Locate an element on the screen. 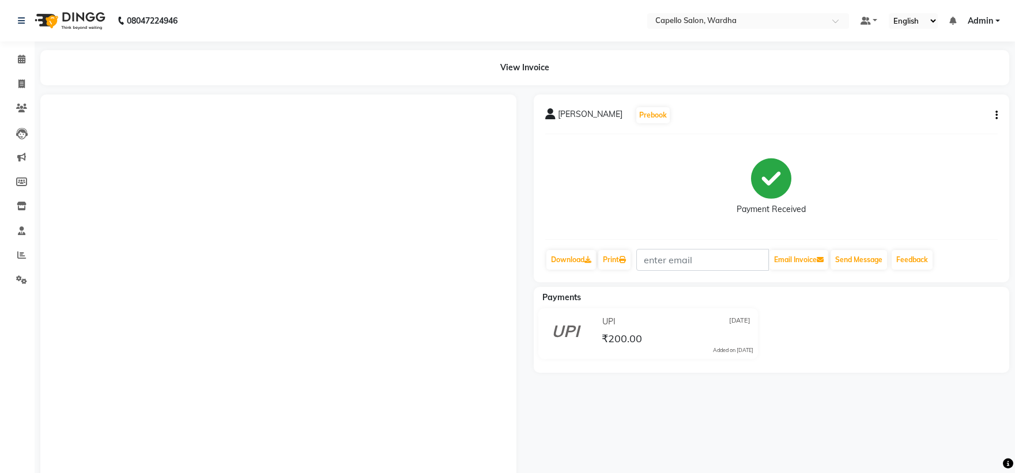 This screenshot has height=473, width=1015. b: 08047224946 is located at coordinates (152, 21).